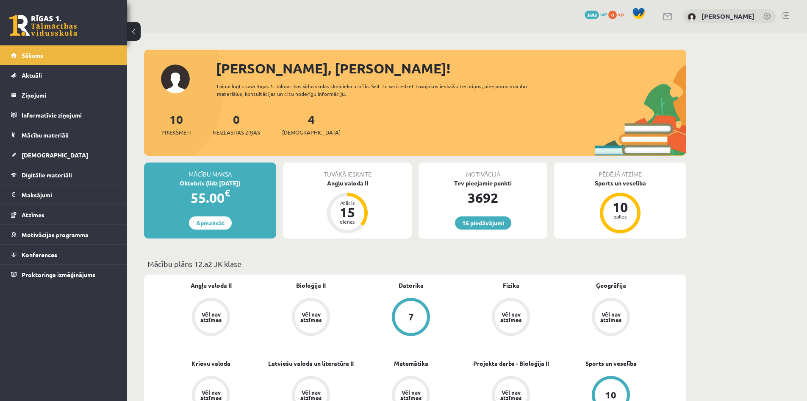 Image resolution: width=807 pixels, height=401 pixels. Describe the element at coordinates (64, 75) in the screenshot. I see `a: Aktuāli` at that location.